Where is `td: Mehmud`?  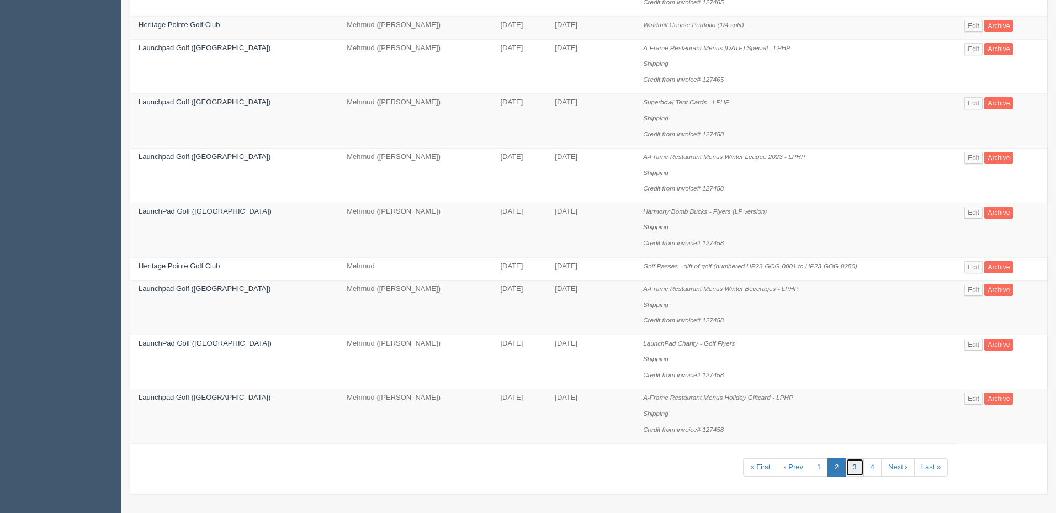 td: Mehmud is located at coordinates (415, 269).